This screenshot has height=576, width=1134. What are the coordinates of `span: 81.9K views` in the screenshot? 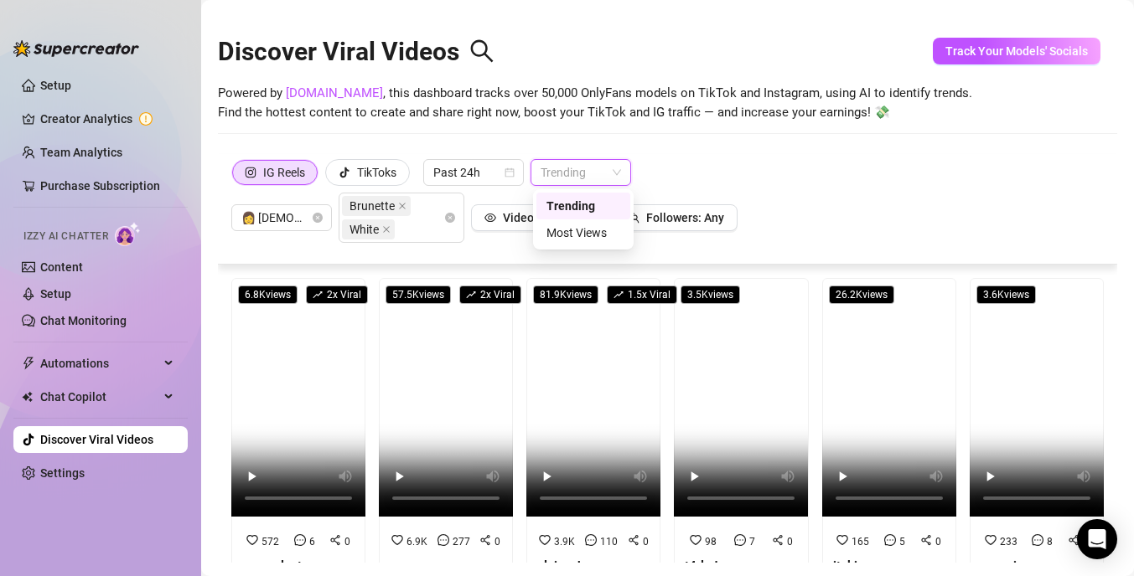 It's located at (566, 295).